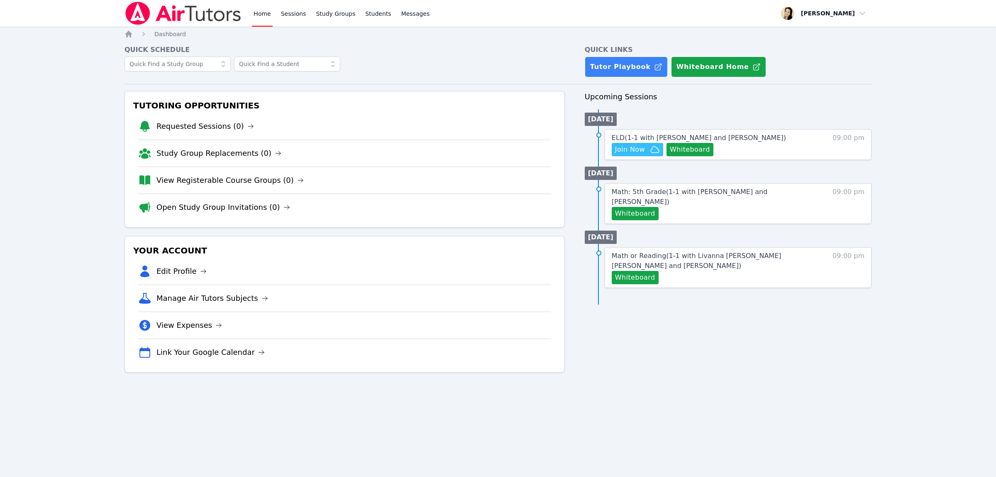  Describe the element at coordinates (345, 105) in the screenshot. I see `h3: Tutoring Opportunities` at that location.